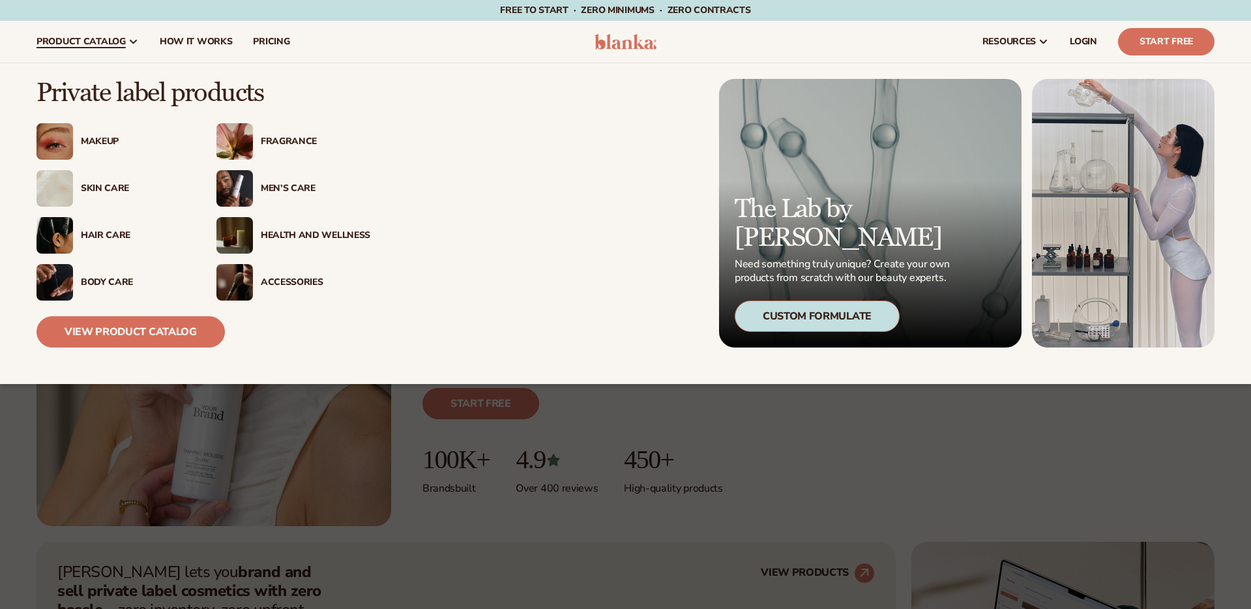  What do you see at coordinates (196, 42) in the screenshot?
I see `span: How It Works` at bounding box center [196, 42].